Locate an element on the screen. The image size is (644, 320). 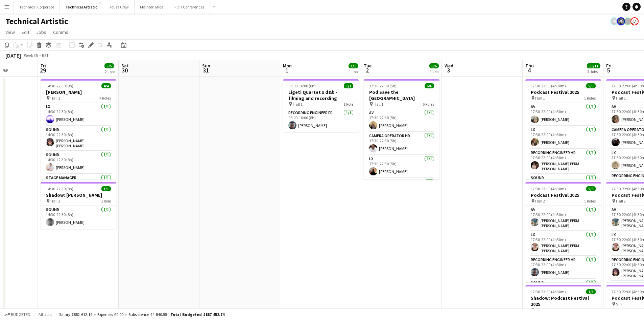
button: Budgeted is located at coordinates (17, 314).